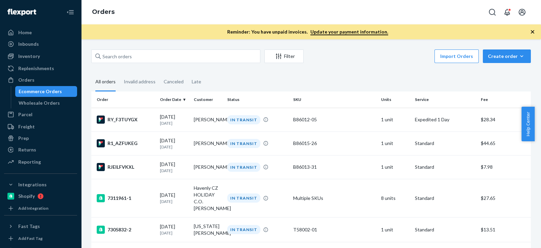 Image resolution: width=541 pixels, height=248 pixels. Describe the element at coordinates (507, 56) in the screenshot. I see `button: Create order` at that location.